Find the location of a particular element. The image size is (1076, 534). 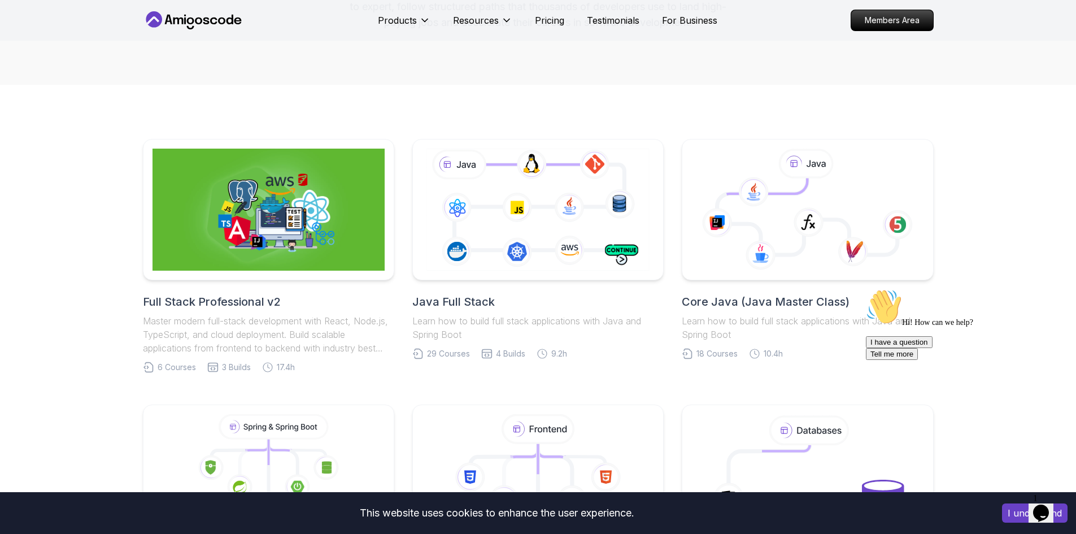

a: Testimonials is located at coordinates (613, 20).